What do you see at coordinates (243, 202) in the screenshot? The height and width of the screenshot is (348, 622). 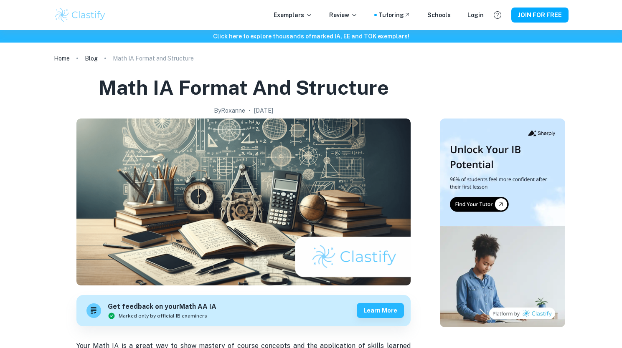 I see `img: Math IA Format and Structure cover image` at bounding box center [243, 202].